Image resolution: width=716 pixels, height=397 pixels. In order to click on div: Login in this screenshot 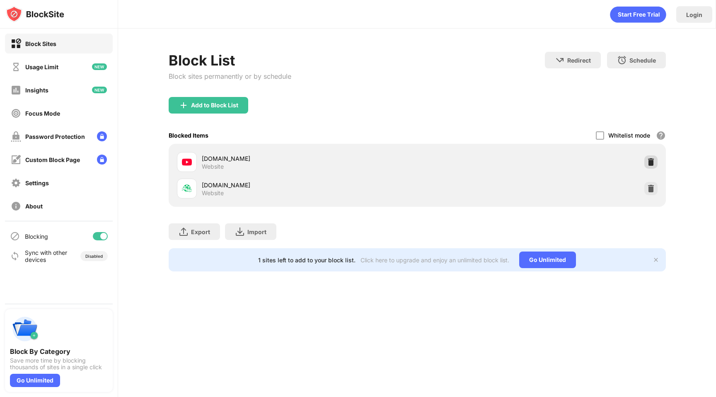, I will do `click(694, 15)`.